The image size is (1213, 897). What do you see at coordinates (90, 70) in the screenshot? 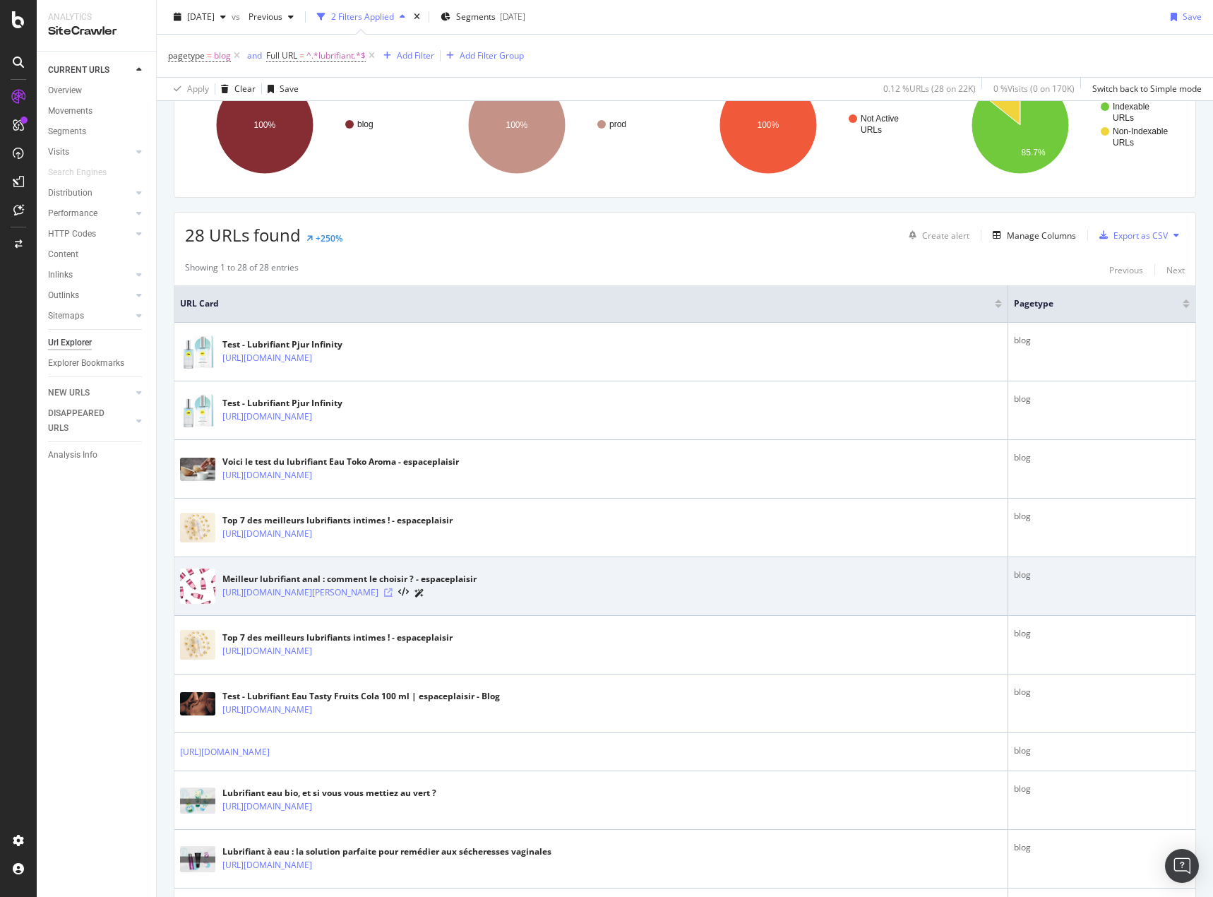
I see `a: CURRENT URLS` at bounding box center [90, 70].